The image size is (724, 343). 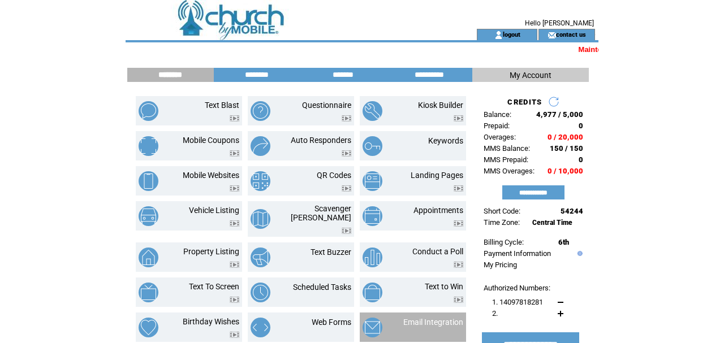 What do you see at coordinates (444, 287) in the screenshot?
I see `a: Text to Win` at bounding box center [444, 287].